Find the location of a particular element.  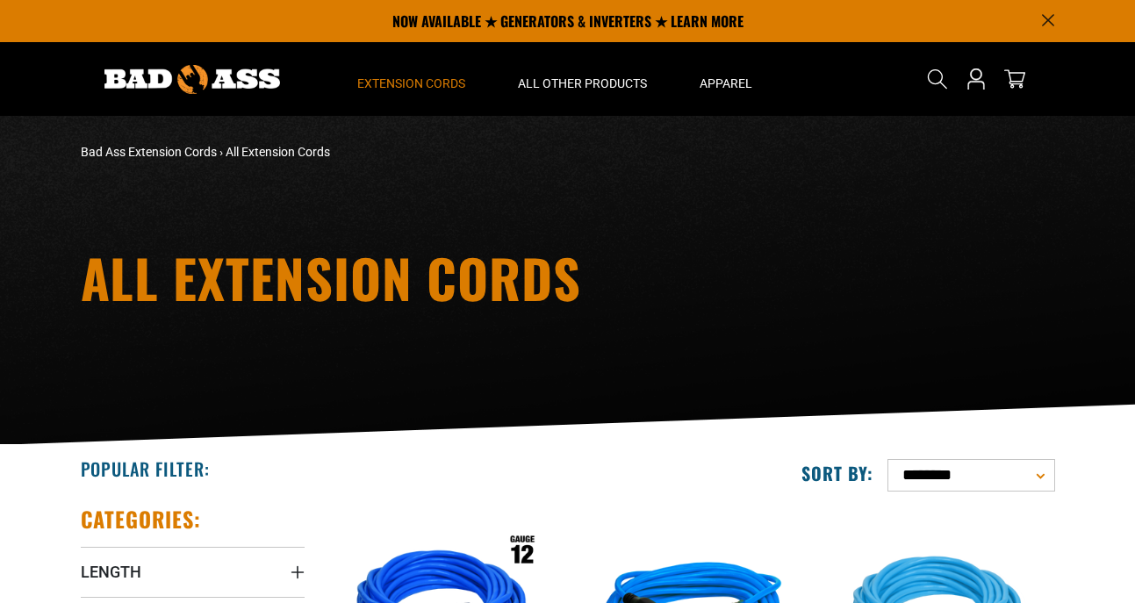

summary: All Other Products is located at coordinates (582, 79).